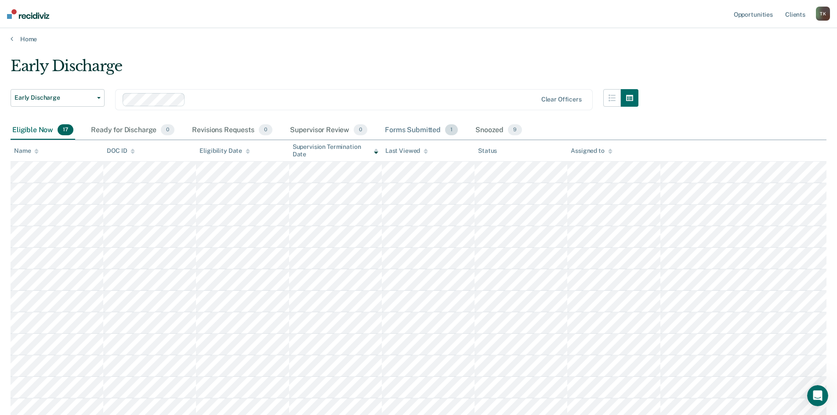 The height and width of the screenshot is (415, 837). What do you see at coordinates (65, 130) in the screenshot?
I see `span: 17` at bounding box center [65, 130].